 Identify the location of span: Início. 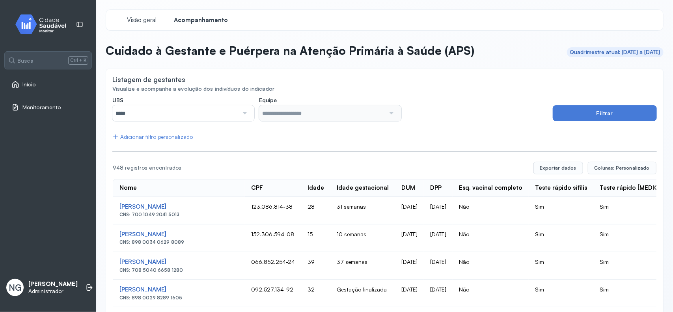
(29, 84).